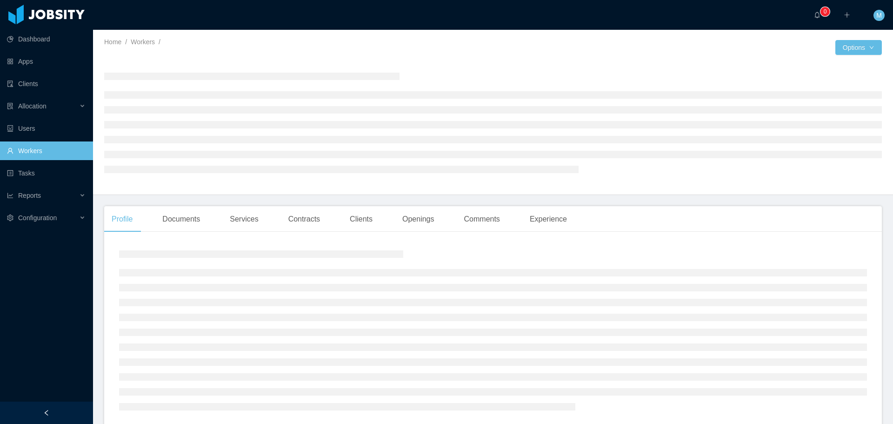  Describe the element at coordinates (361, 219) in the screenshot. I see `div: Clients` at that location.